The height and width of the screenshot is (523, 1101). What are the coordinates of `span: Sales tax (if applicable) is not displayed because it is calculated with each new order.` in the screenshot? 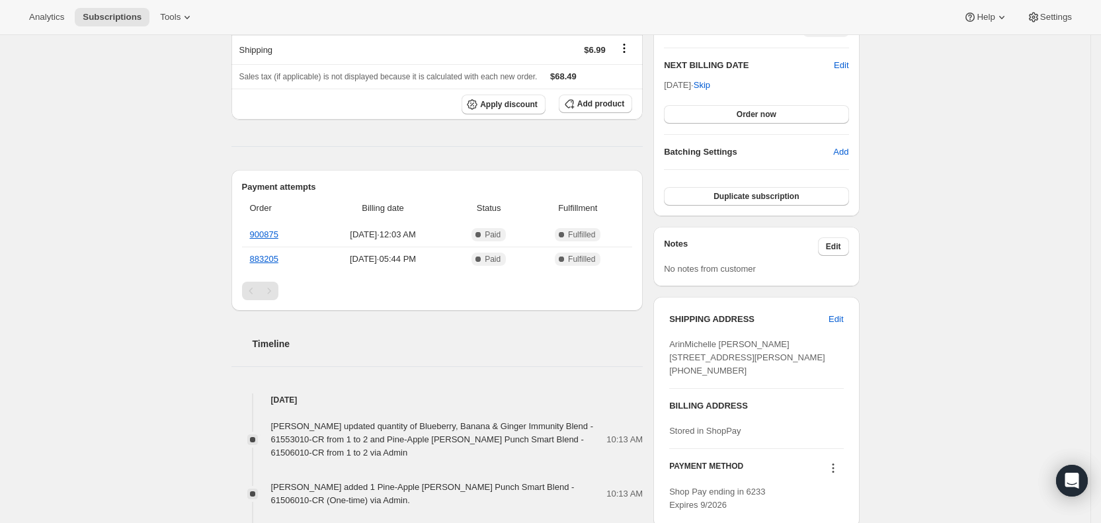 It's located at (388, 77).